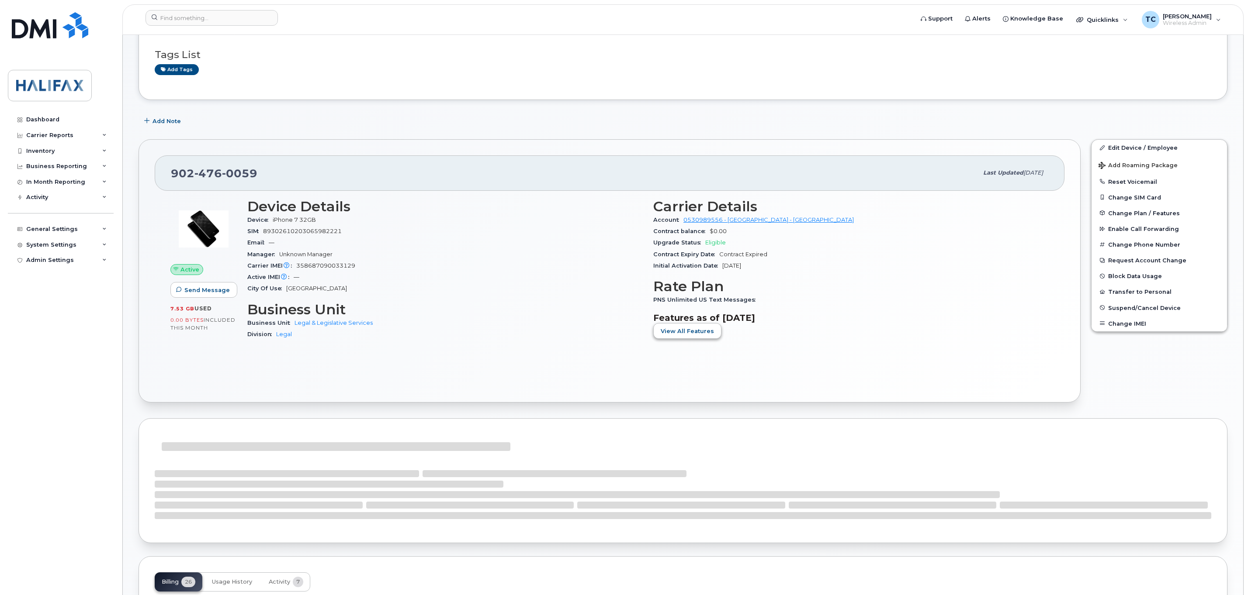  What do you see at coordinates (686, 254) in the screenshot?
I see `span: Contract Expiry Date` at bounding box center [686, 254].